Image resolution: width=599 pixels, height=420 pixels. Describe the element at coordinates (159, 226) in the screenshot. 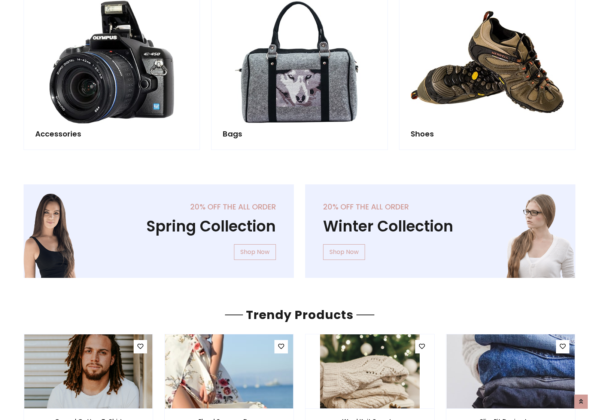

I see `h1: Spring Collection` at that location.